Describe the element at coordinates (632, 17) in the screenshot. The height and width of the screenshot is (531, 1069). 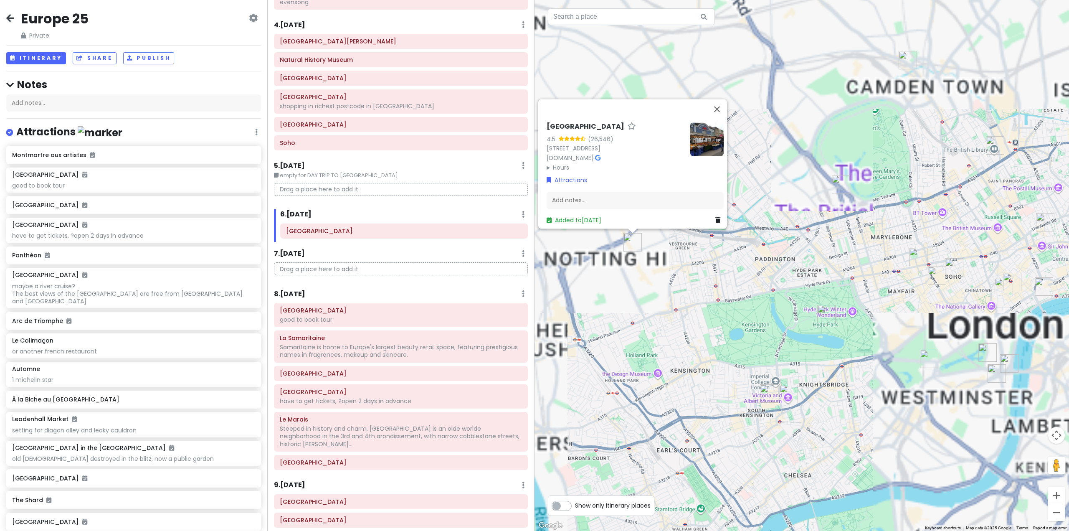
I see `input: Search a place` at that location.